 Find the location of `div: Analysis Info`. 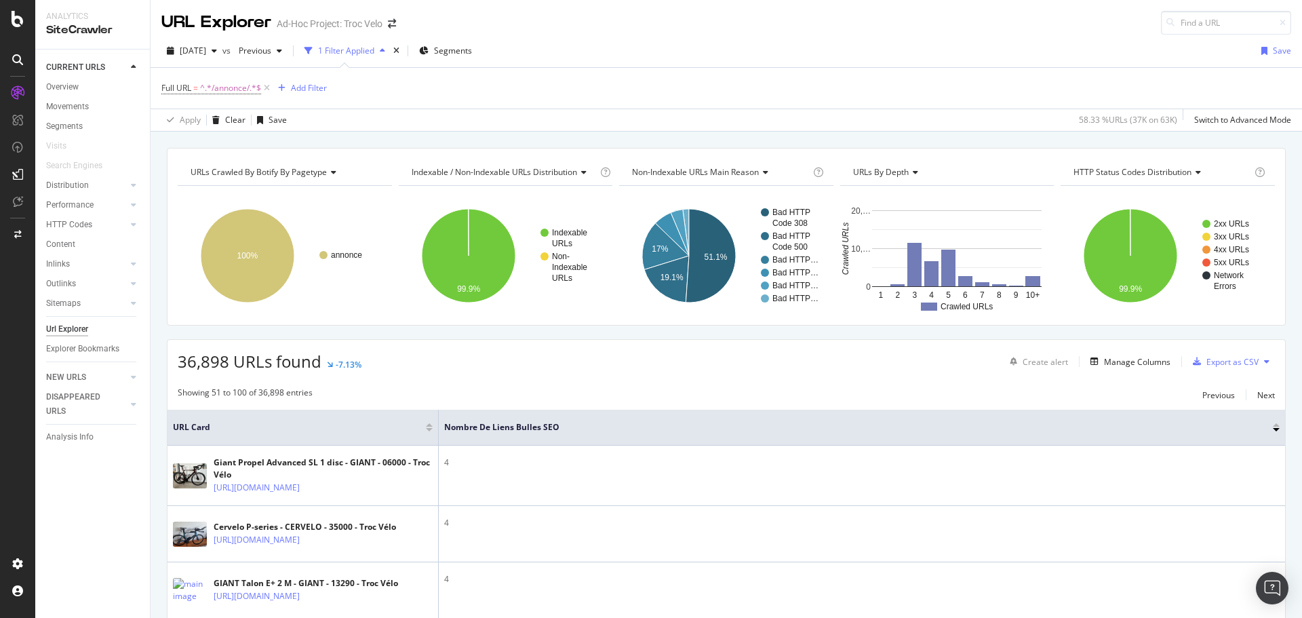

div: Analysis Info is located at coordinates (70, 437).